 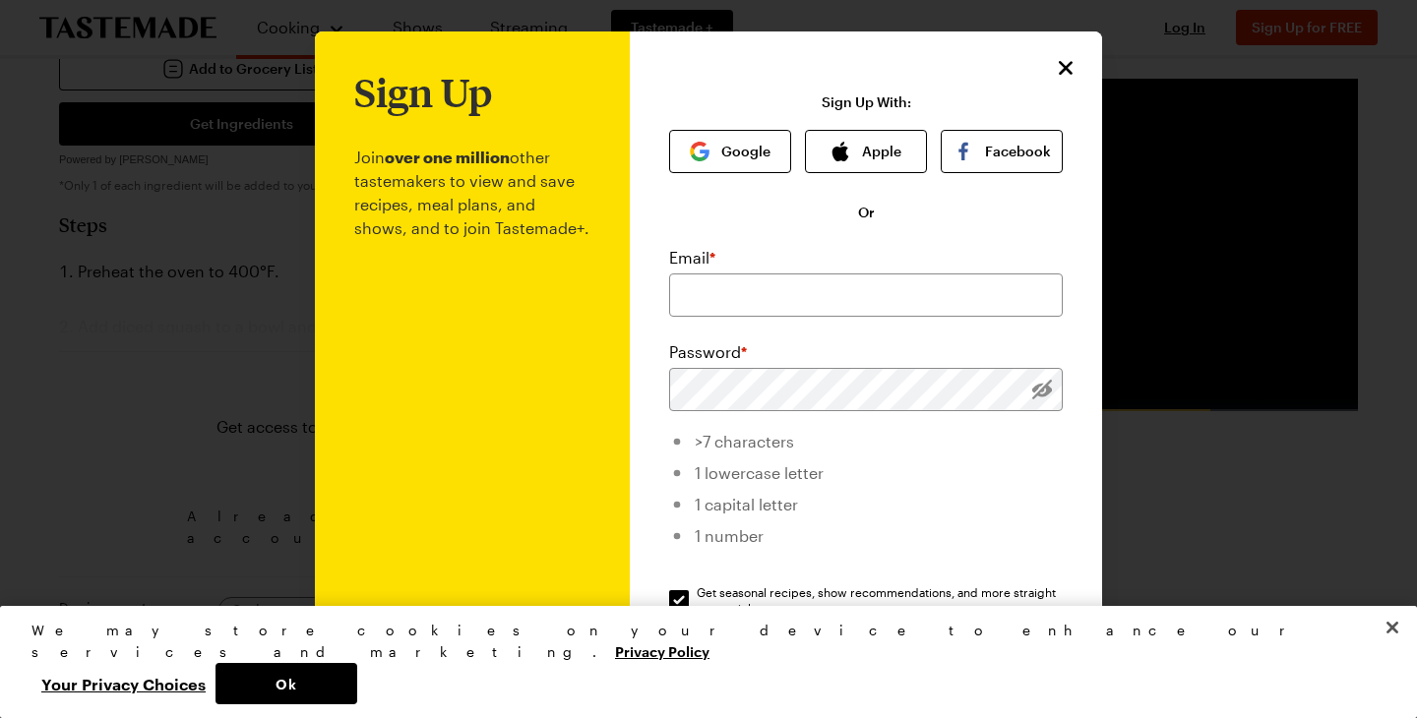 What do you see at coordinates (866, 152) in the screenshot?
I see `button: Apple` at bounding box center [866, 152].